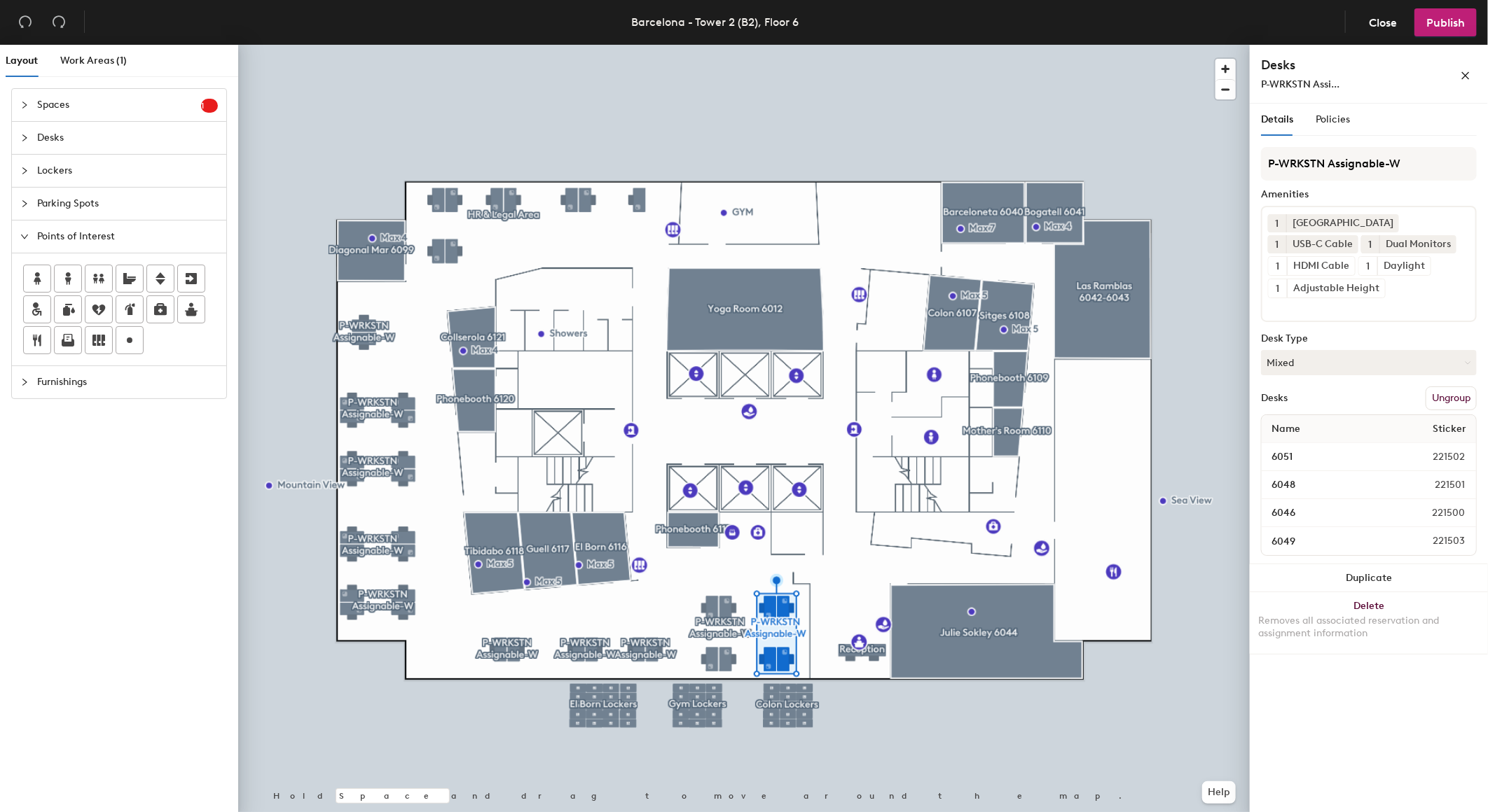 Image resolution: width=1488 pixels, height=812 pixels. I want to click on button: Close, so click(1383, 22).